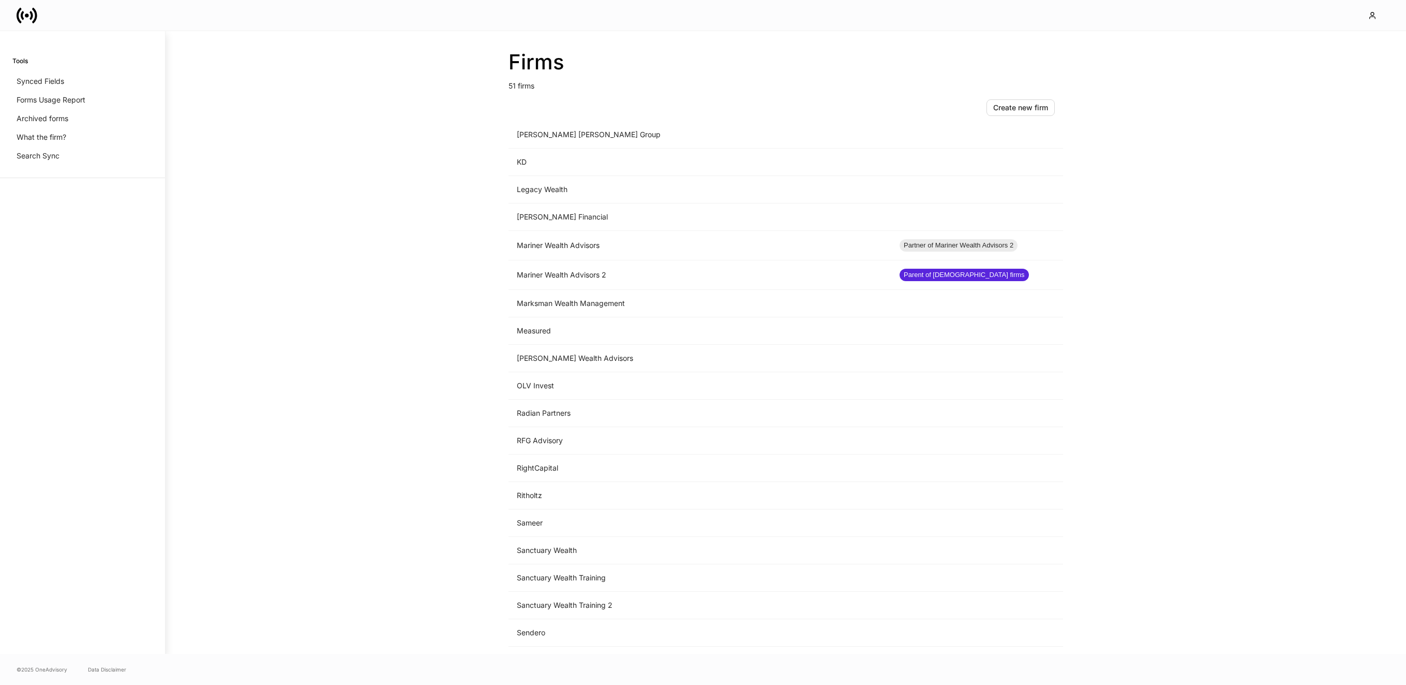 The width and height of the screenshot is (1406, 685). I want to click on p: Search Sync, so click(38, 156).